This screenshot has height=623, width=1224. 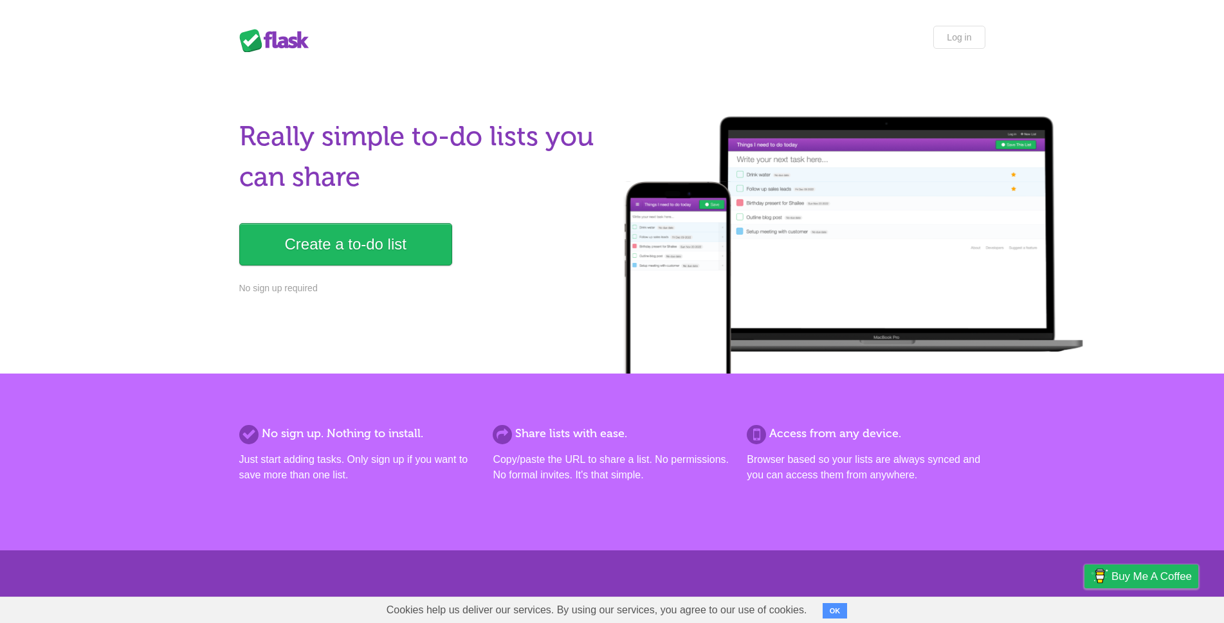 I want to click on p: Browser based so your lists are always synced and you can access them from anywhere., so click(x=866, y=467).